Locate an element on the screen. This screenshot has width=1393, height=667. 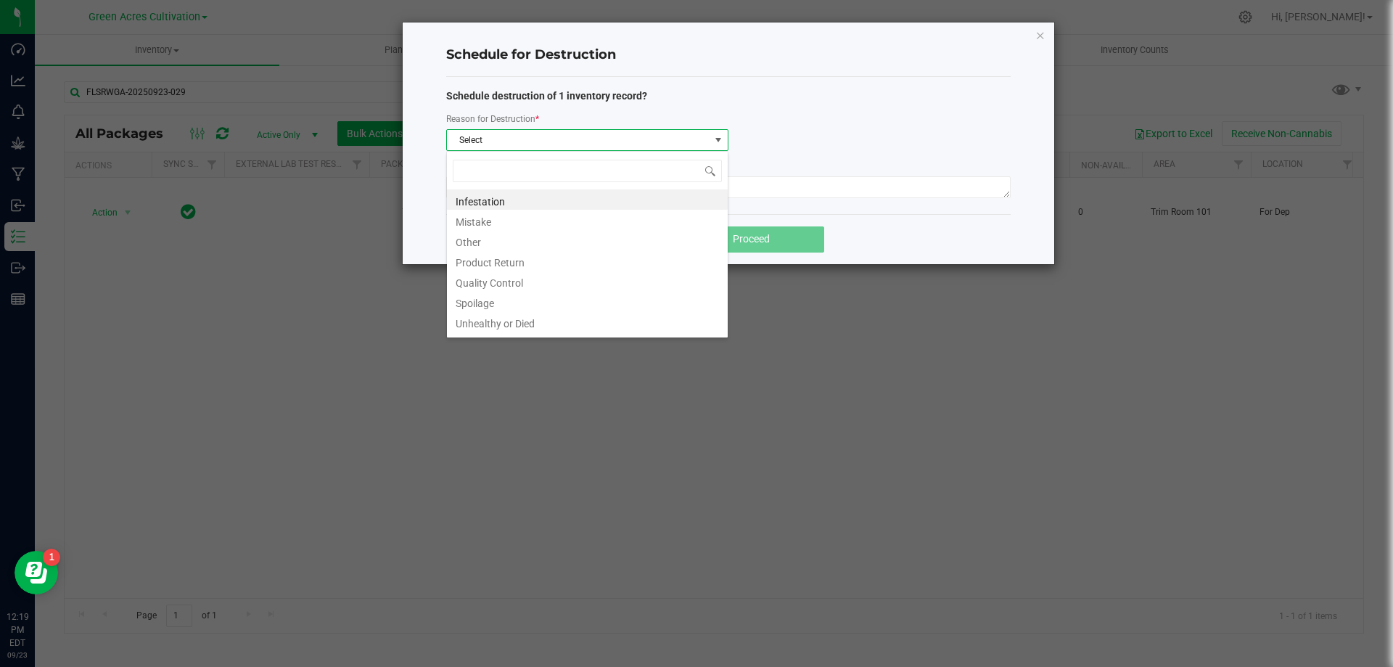
span: Proceed is located at coordinates (751, 239).